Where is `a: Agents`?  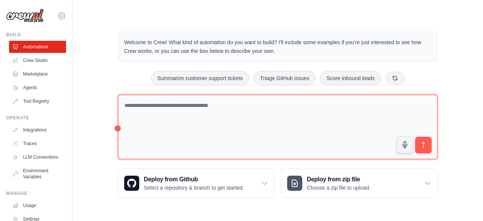
a: Agents is located at coordinates (37, 88).